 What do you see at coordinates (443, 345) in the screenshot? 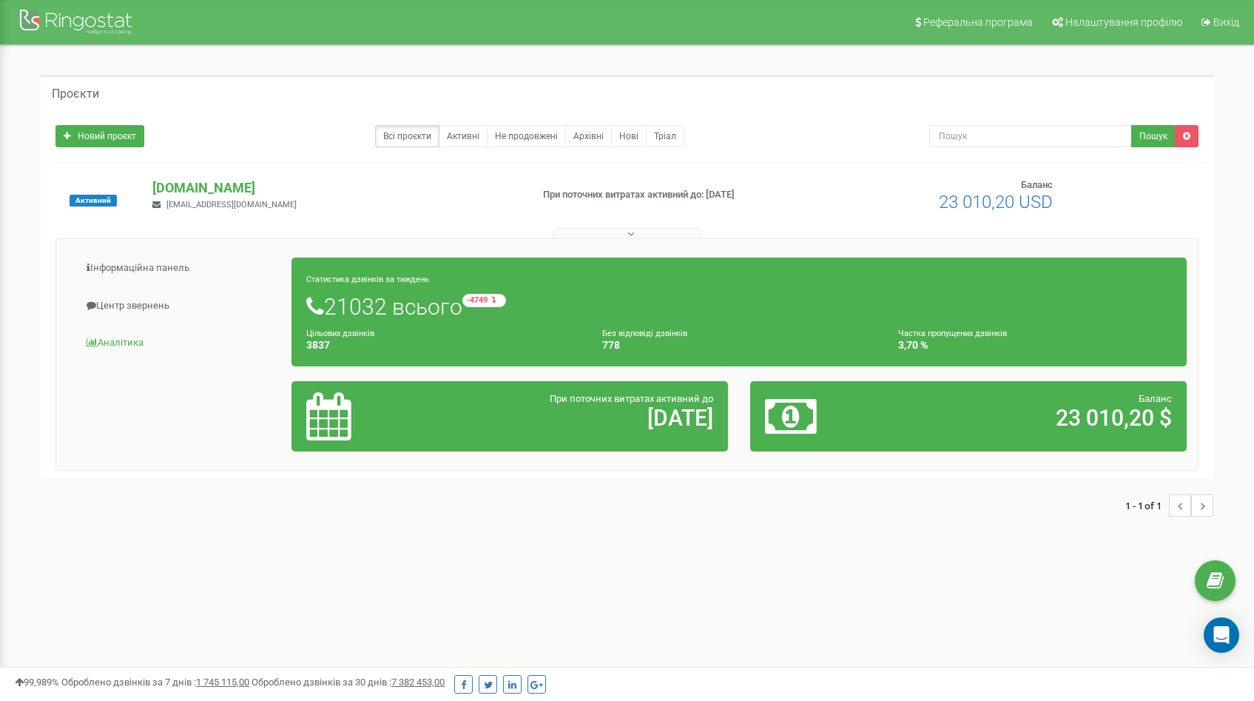
I see `h4: 3837` at bounding box center [443, 345].